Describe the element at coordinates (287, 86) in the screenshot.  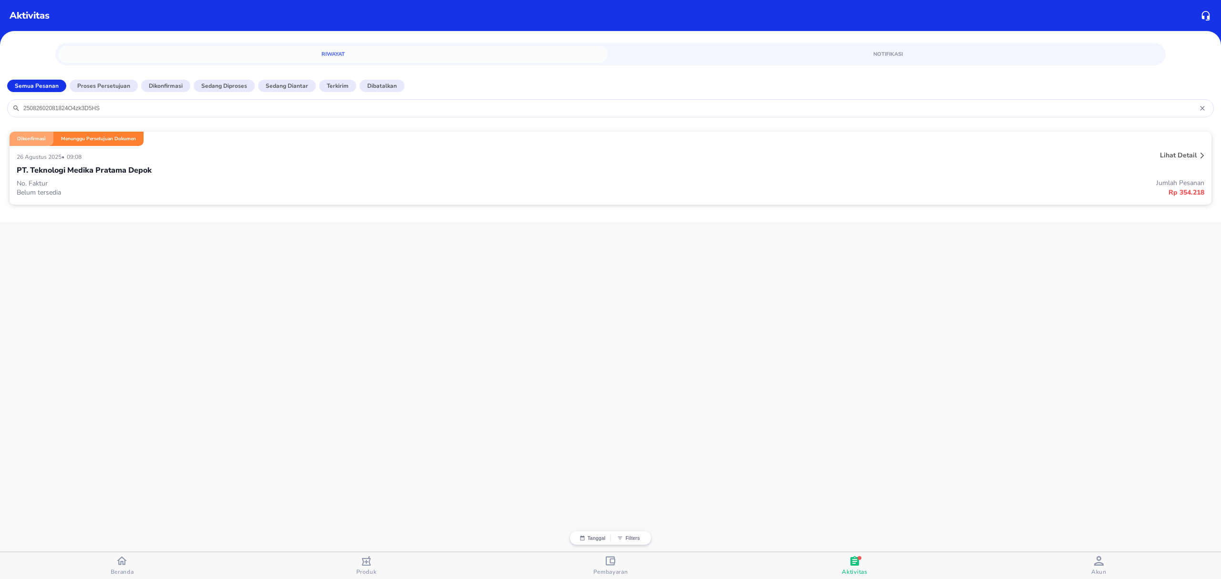
I see `p: Sedang diantar` at that location.